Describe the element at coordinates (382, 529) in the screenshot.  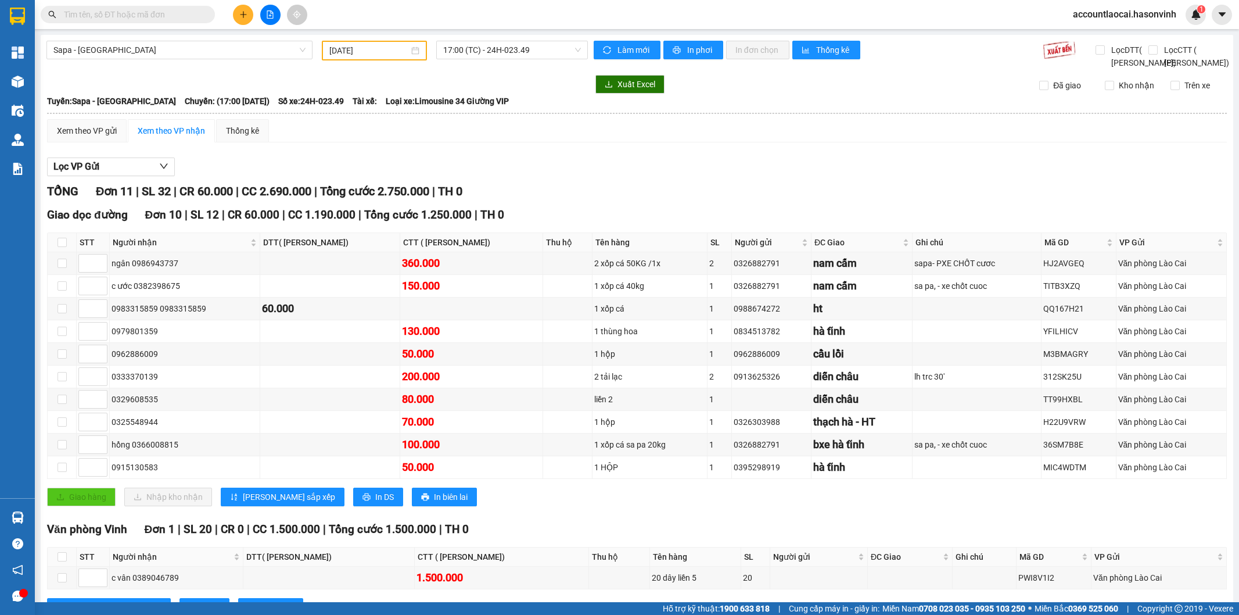
I see `span: Tổng cước 1.500.000` at that location.